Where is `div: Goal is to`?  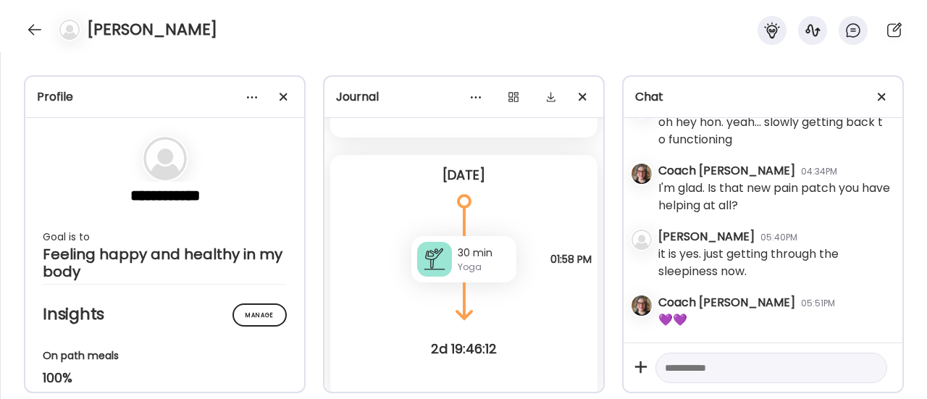
div: Goal is to is located at coordinates (164, 237).